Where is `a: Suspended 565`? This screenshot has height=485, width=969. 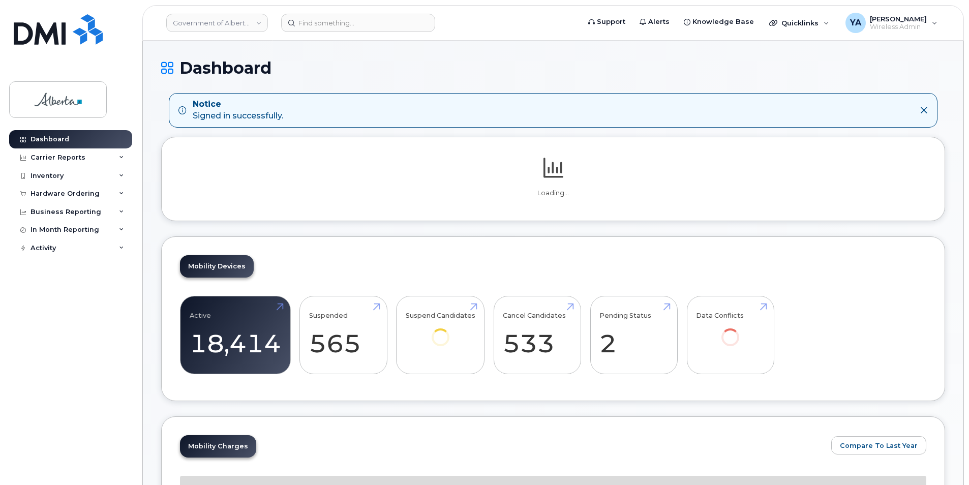
a: Suspended 565 is located at coordinates (343, 335).